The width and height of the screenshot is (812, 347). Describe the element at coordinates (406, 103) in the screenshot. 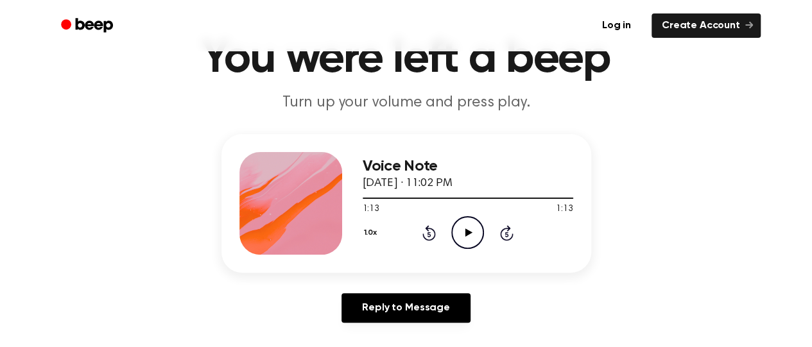

I see `p: Turn up your volume and press play.` at that location.